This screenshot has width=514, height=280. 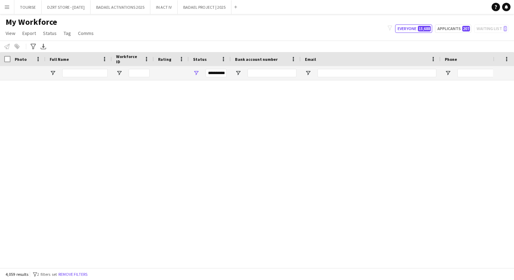 I want to click on span: View, so click(x=10, y=33).